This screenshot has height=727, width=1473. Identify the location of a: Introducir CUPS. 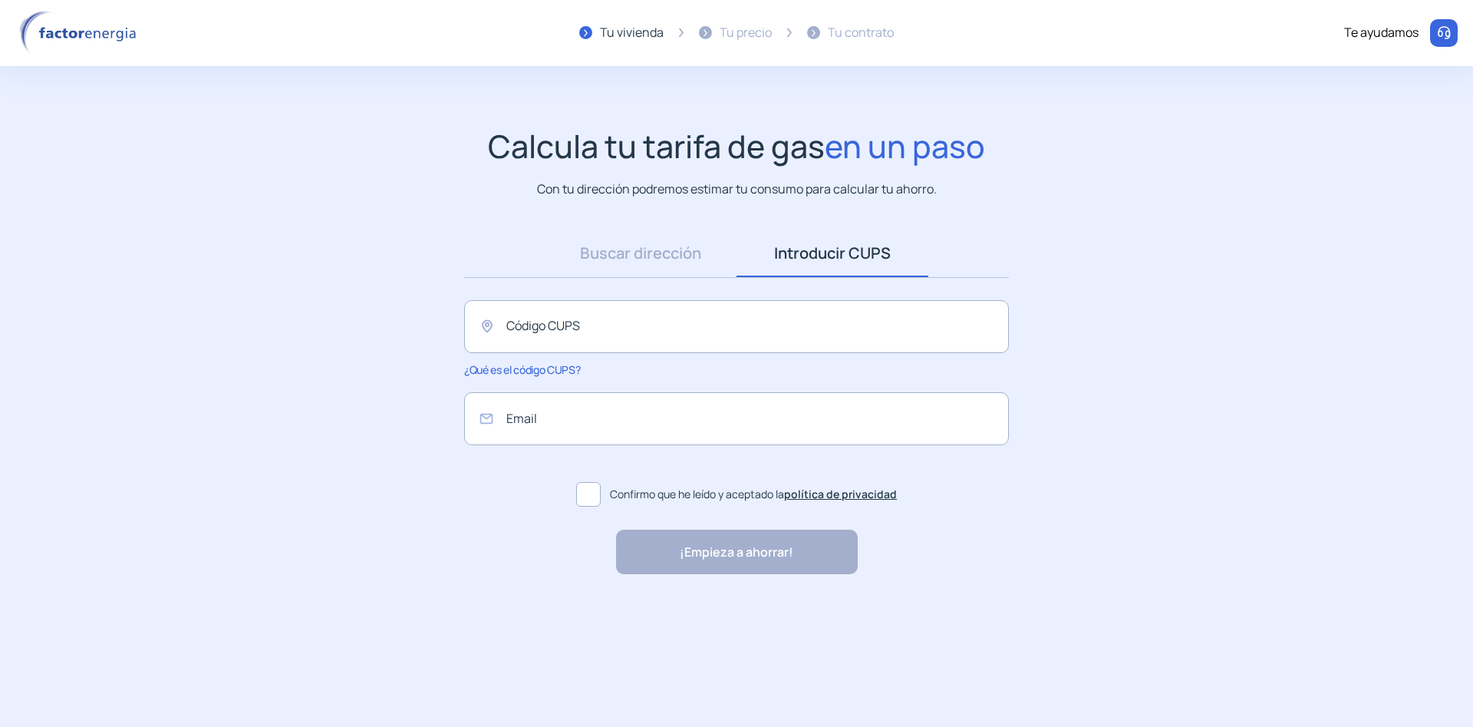
(833, 253).